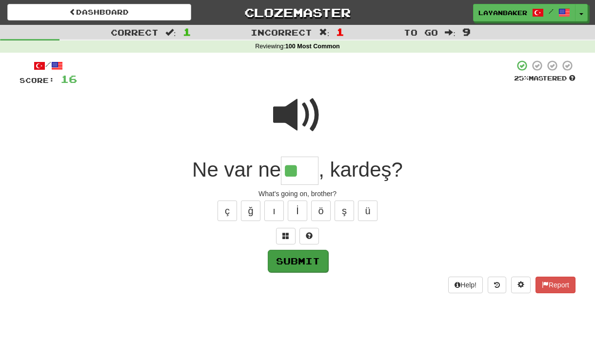 The width and height of the screenshot is (595, 343). Describe the element at coordinates (135, 32) in the screenshot. I see `span: Correct` at that location.